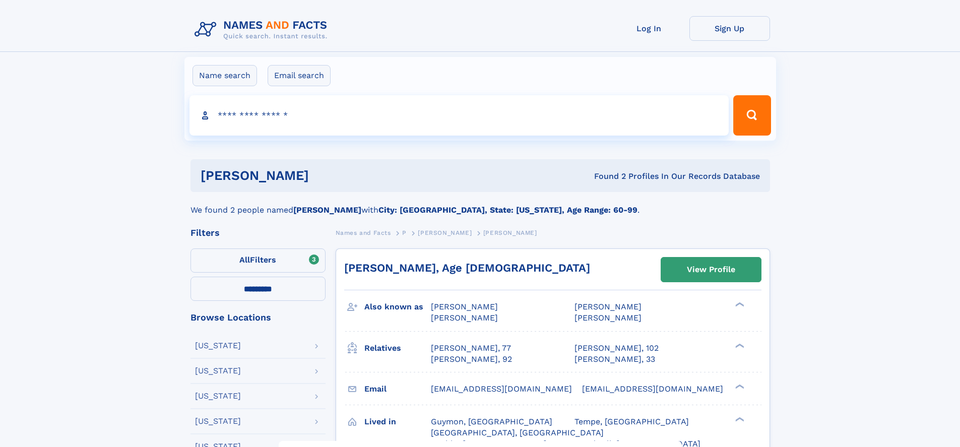  I want to click on a: Names and Facts, so click(363, 232).